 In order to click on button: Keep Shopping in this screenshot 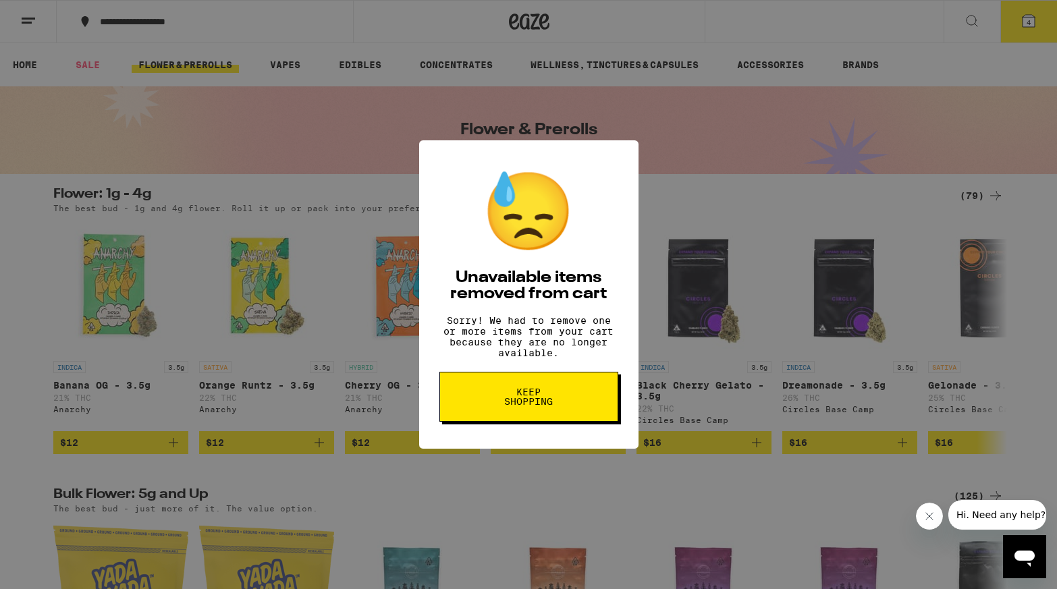, I will do `click(528, 397)`.